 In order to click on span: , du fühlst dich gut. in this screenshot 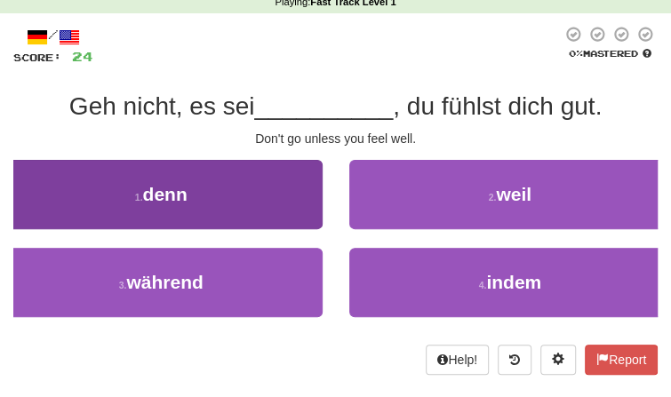, I will do `click(497, 106)`.